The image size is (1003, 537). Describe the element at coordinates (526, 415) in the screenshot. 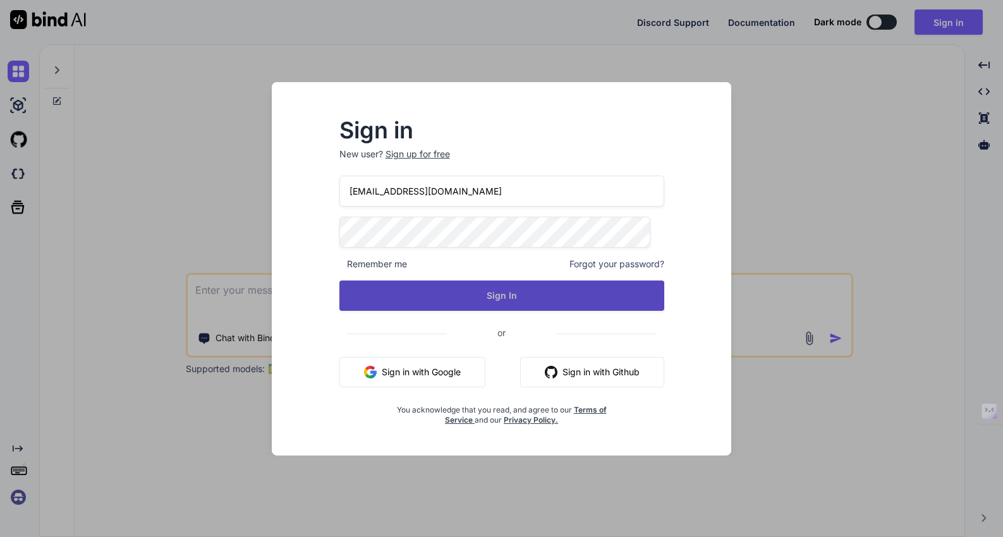

I see `a: Terms of Service` at that location.